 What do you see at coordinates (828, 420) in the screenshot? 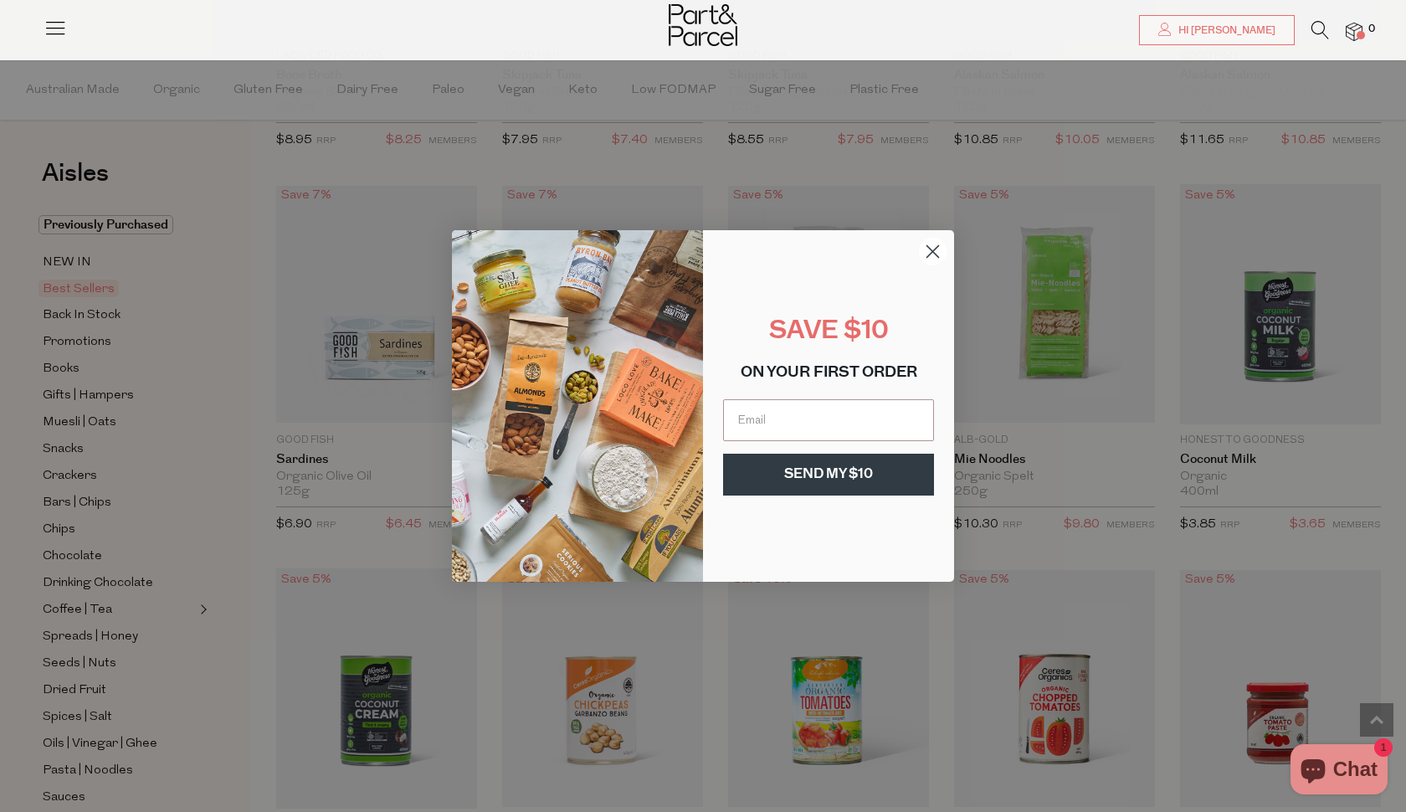
I see `input: Email` at bounding box center [828, 420].